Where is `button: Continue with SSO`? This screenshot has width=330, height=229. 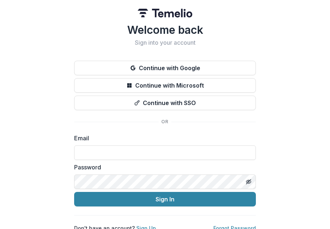 button: Continue with SSO is located at coordinates (165, 103).